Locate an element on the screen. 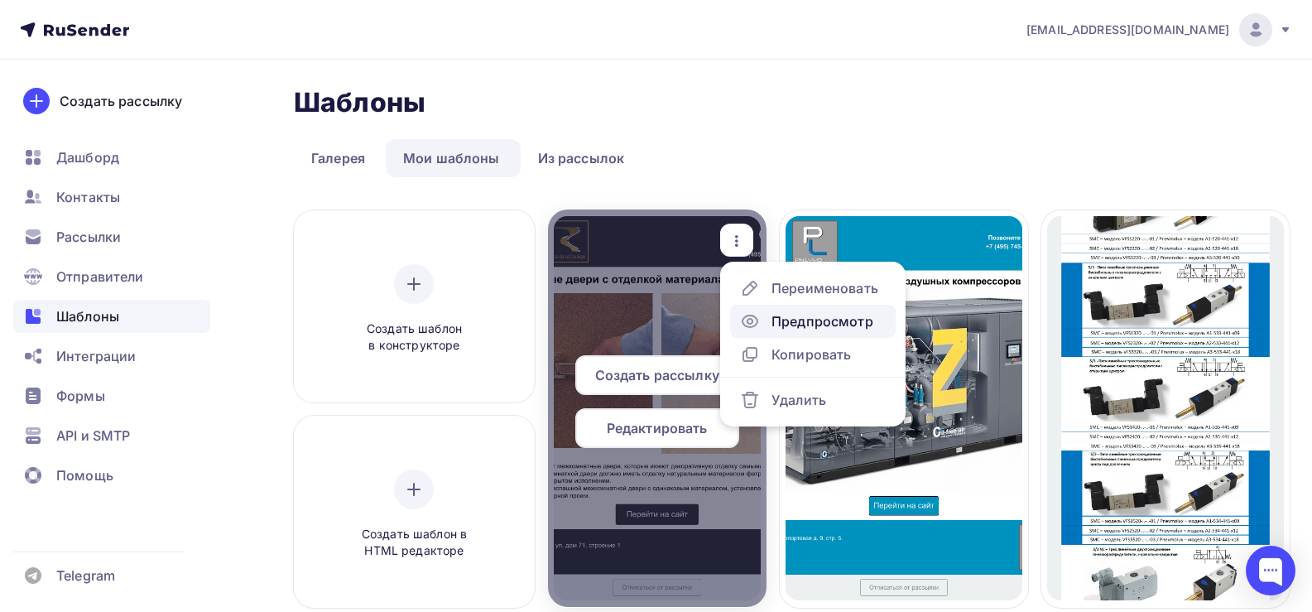  div: Предпросмотр is located at coordinates (822, 321).